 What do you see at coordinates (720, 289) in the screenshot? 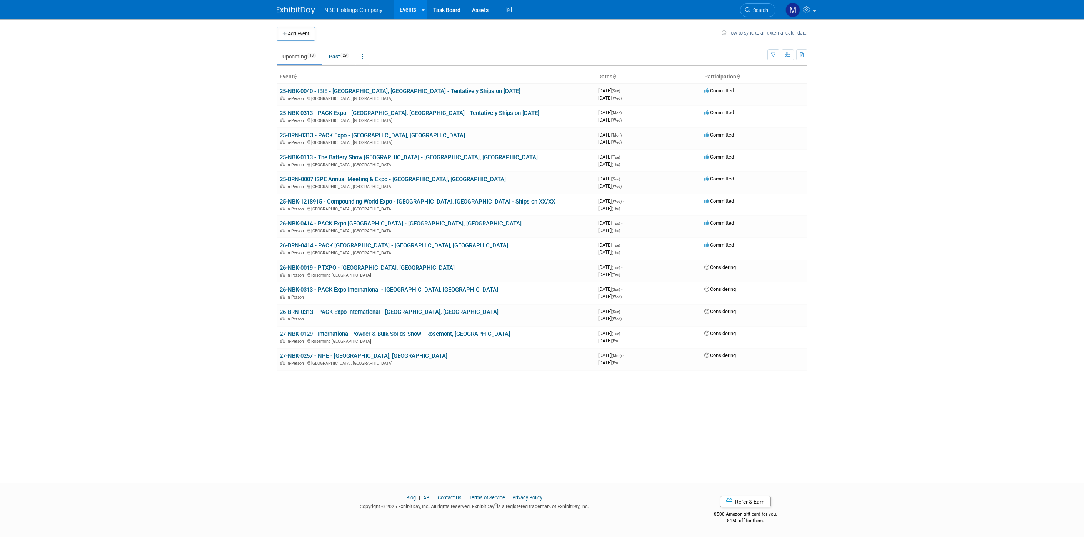
I see `span: Considering` at bounding box center [720, 289].